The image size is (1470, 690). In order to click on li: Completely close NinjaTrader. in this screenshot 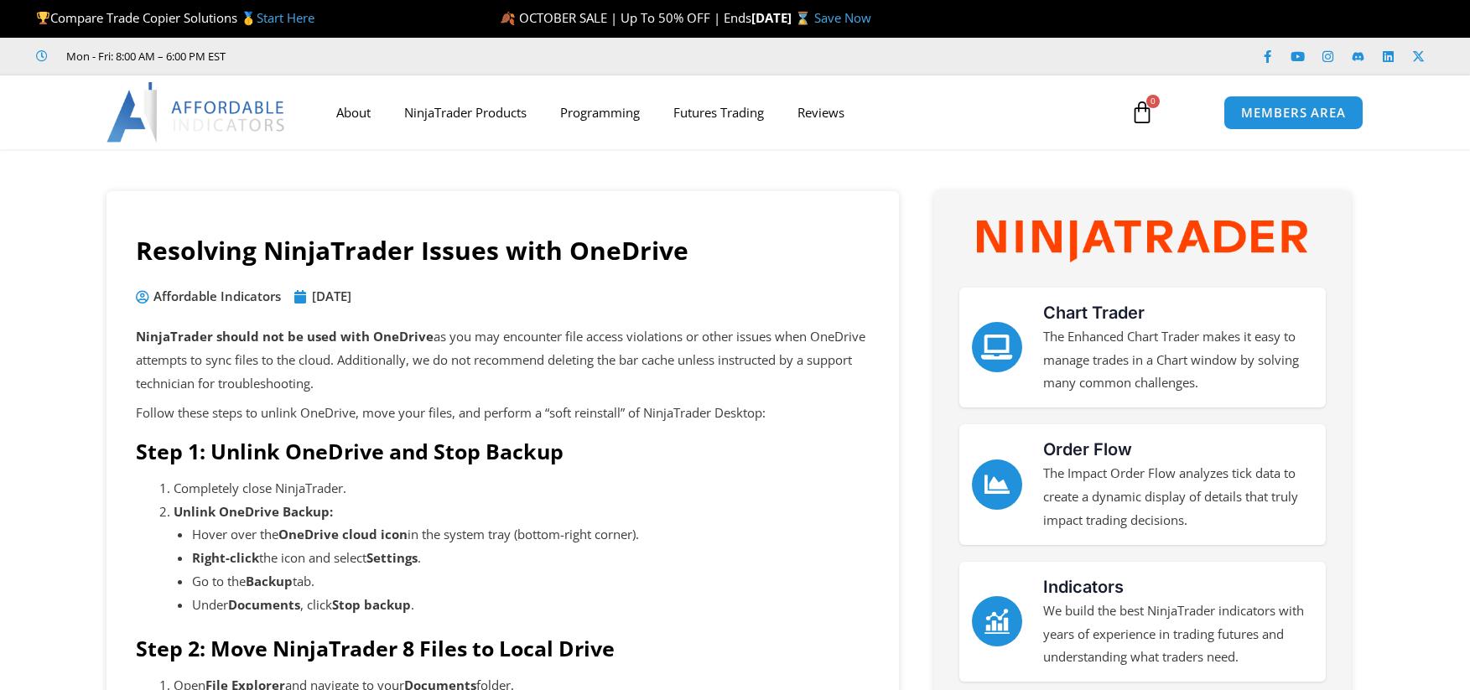, I will do `click(522, 489)`.